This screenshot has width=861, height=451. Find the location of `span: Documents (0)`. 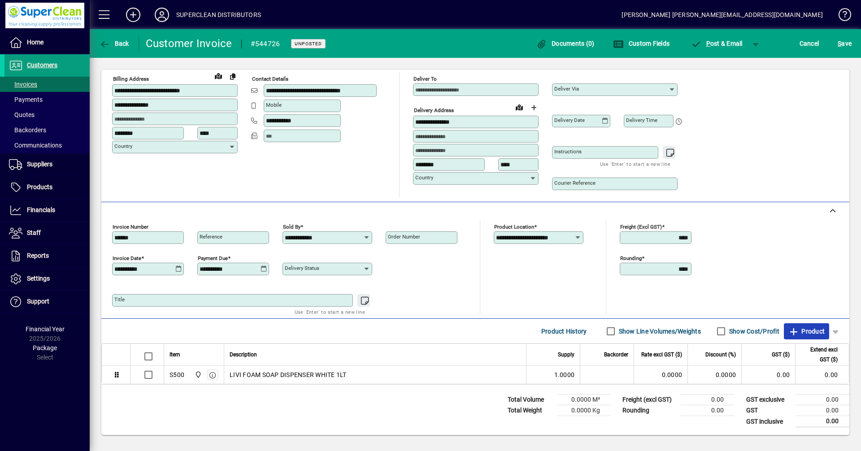

span: Documents (0) is located at coordinates (565, 43).